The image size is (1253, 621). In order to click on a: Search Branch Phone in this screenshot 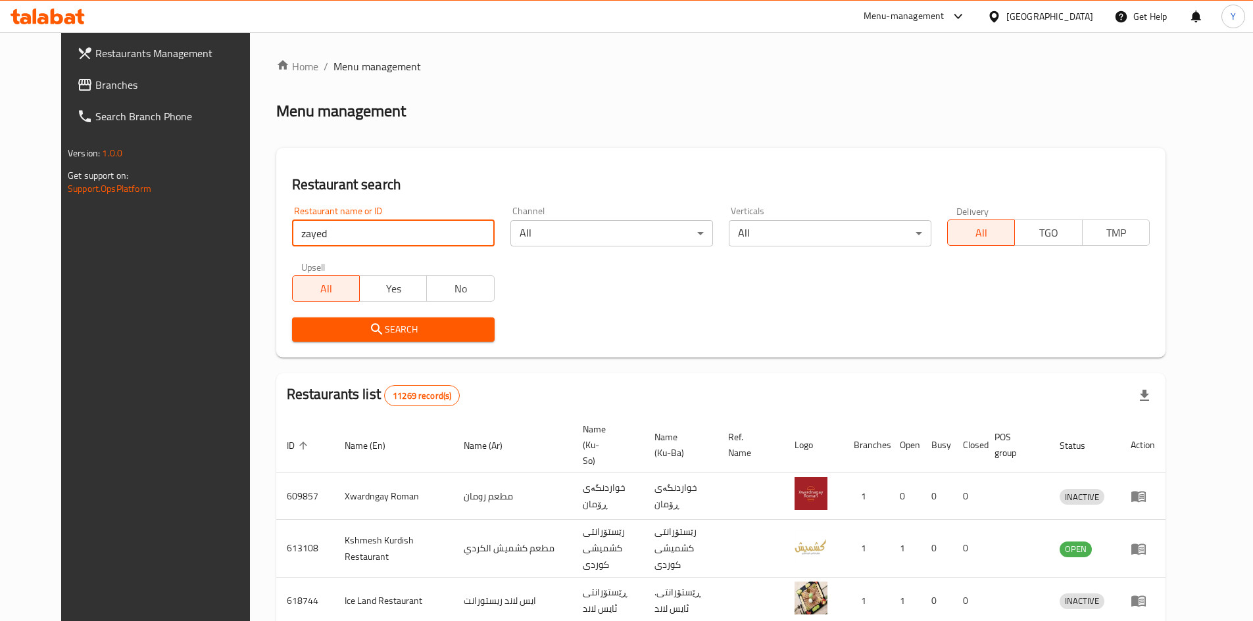, I will do `click(168, 116)`.